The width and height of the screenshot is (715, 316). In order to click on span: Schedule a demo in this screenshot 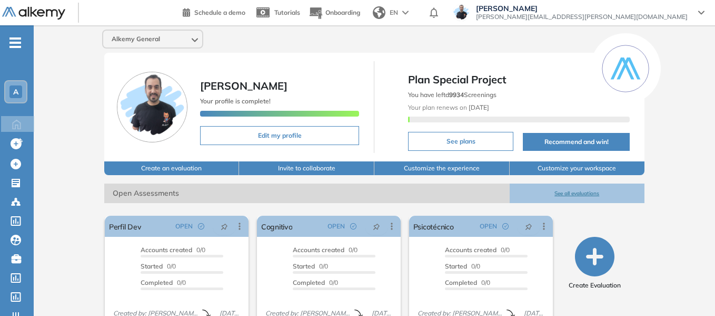, I will do `click(220, 12)`.